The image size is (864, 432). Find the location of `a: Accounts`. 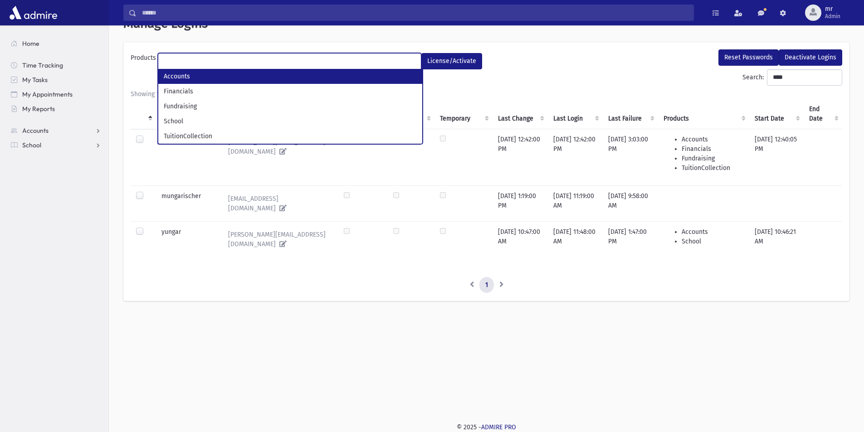

a: Accounts is located at coordinates (56, 131).